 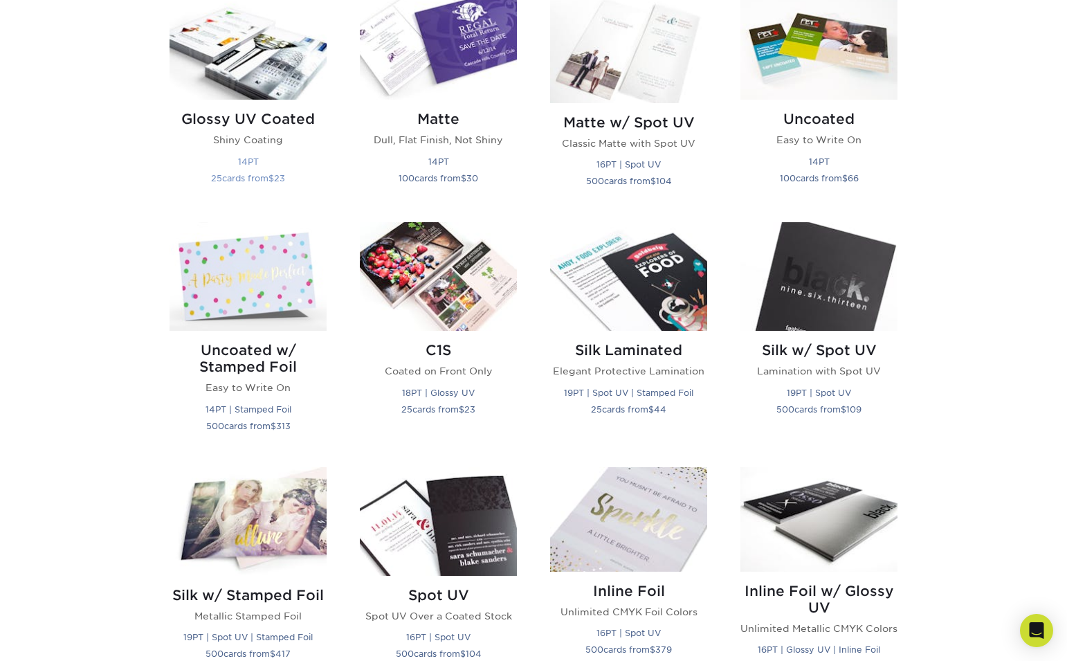 What do you see at coordinates (438, 350) in the screenshot?
I see `h2: C1S` at bounding box center [438, 350].